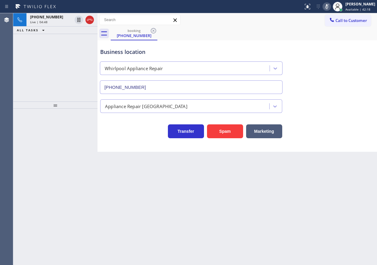 The height and width of the screenshot is (265, 377). I want to click on div: (954) 629-2374, so click(134, 33).